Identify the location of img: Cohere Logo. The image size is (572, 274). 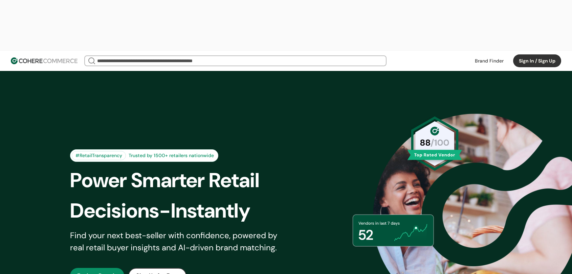
(44, 61).